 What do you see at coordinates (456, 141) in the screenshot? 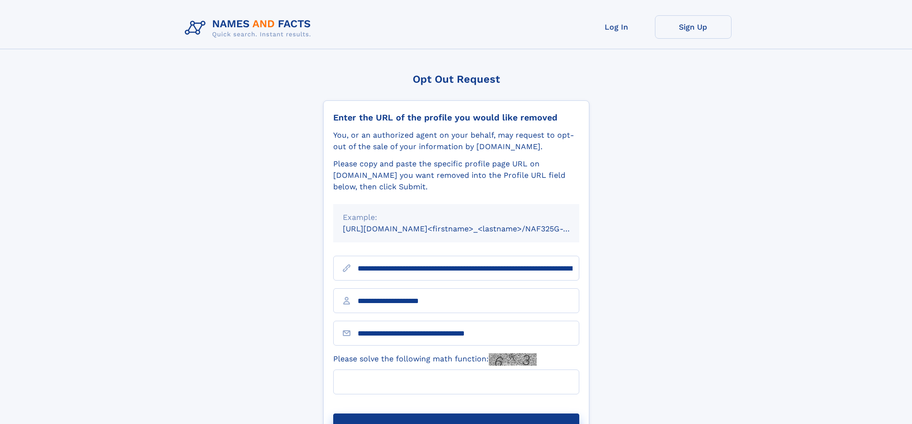
I see `div: You, or an authorized agent on your behalf, may request to opt-out of the sale of your informatio...` at bounding box center [456, 141].